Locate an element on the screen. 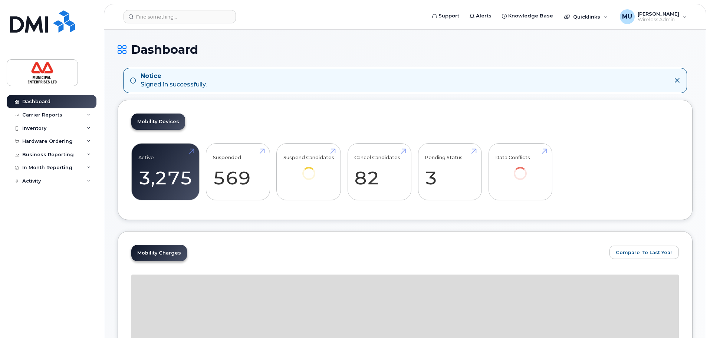 The image size is (710, 338). a: Mobility Charges is located at coordinates (159, 253).